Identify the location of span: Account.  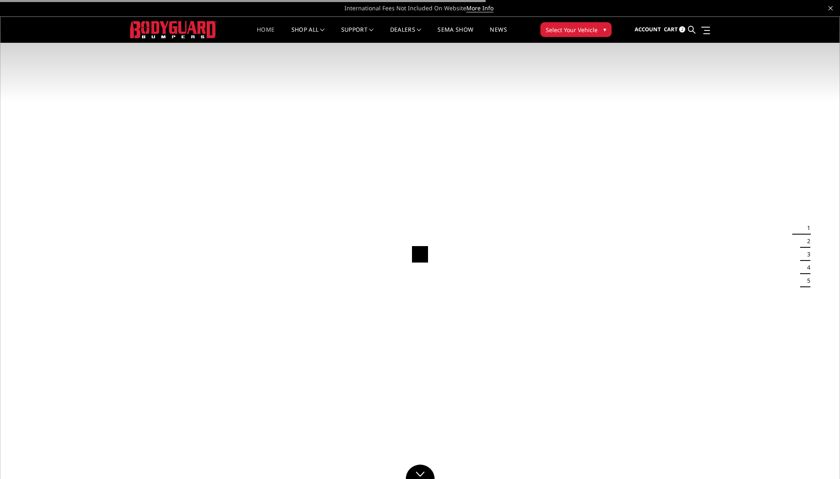
(648, 29).